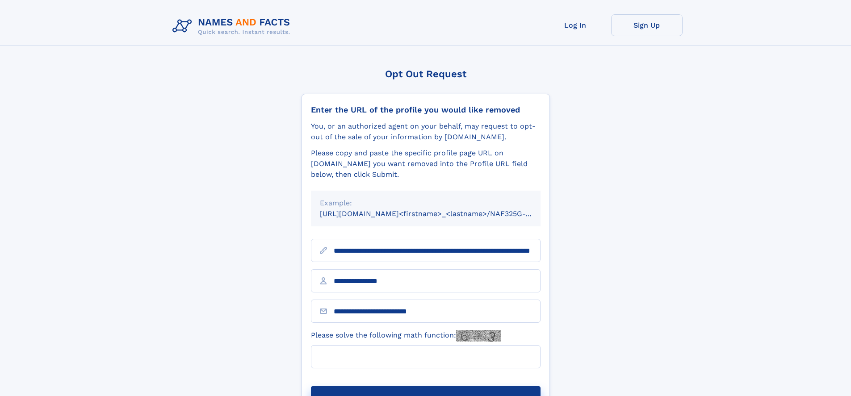 This screenshot has height=396, width=851. What do you see at coordinates (426, 203) in the screenshot?
I see `div: Example:` at bounding box center [426, 203].